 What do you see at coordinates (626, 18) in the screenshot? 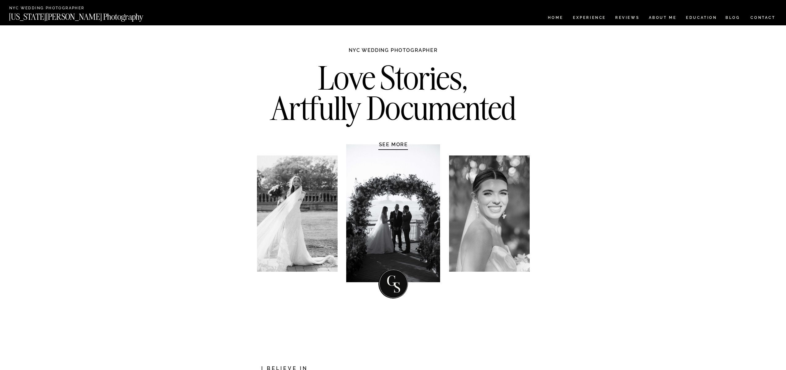
I see `a: REVIEWS` at bounding box center [626, 18].